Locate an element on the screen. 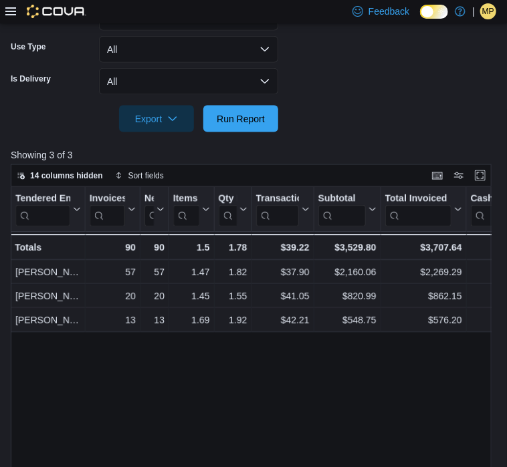 This screenshot has height=467, width=507. button: Items Per Transaction is located at coordinates (191, 209).